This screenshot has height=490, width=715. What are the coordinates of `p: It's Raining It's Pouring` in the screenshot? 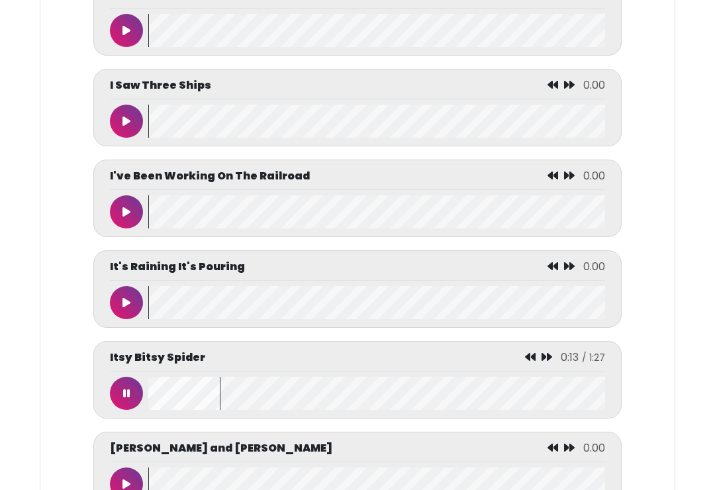 It's located at (177, 267).